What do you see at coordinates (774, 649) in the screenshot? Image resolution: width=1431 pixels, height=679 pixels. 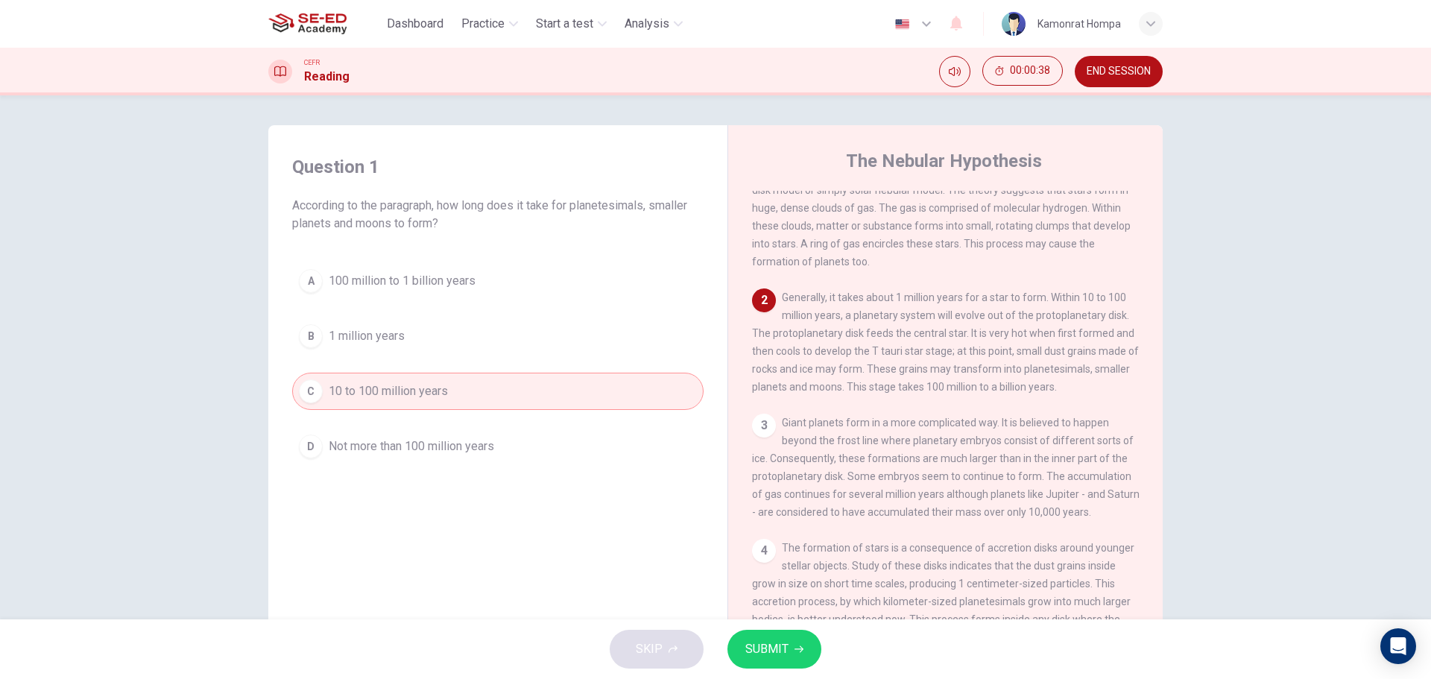 I see `button: SUBMIT` at bounding box center [774, 649].